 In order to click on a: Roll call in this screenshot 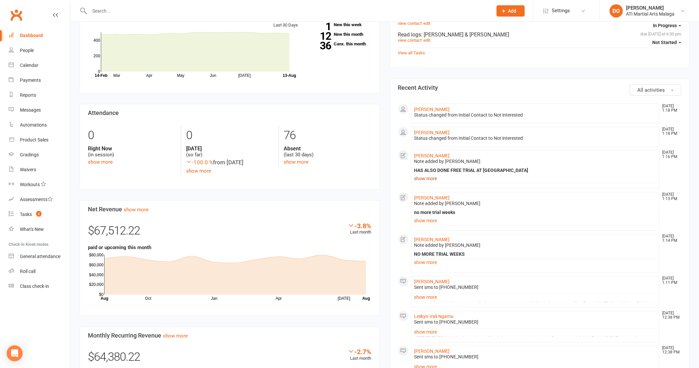, I will do `click(39, 272)`.